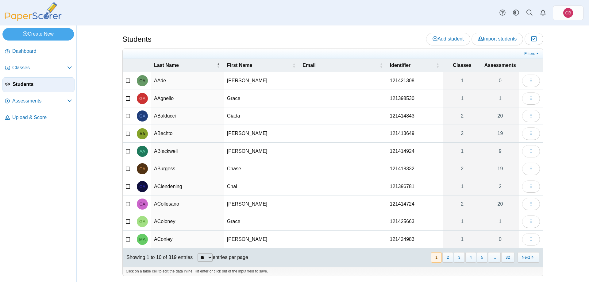  I want to click on span: Canisius Biology, so click(568, 13).